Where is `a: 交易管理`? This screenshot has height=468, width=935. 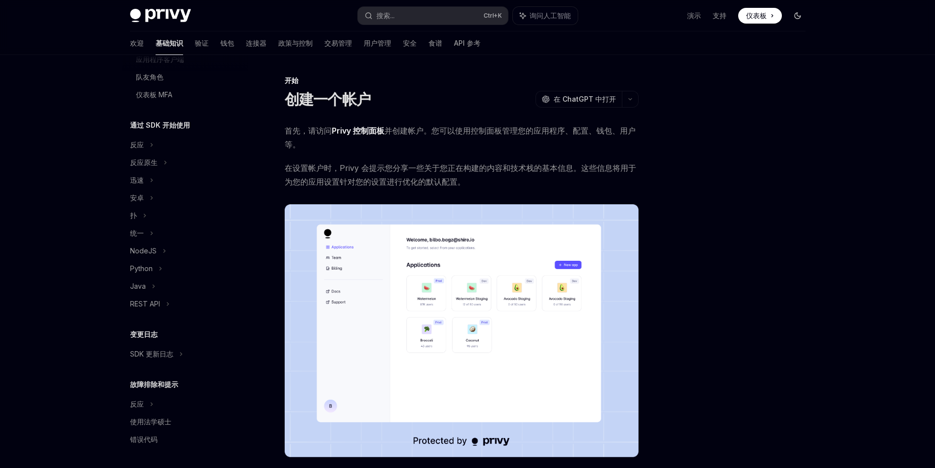
a: 交易管理 is located at coordinates (338, 43).